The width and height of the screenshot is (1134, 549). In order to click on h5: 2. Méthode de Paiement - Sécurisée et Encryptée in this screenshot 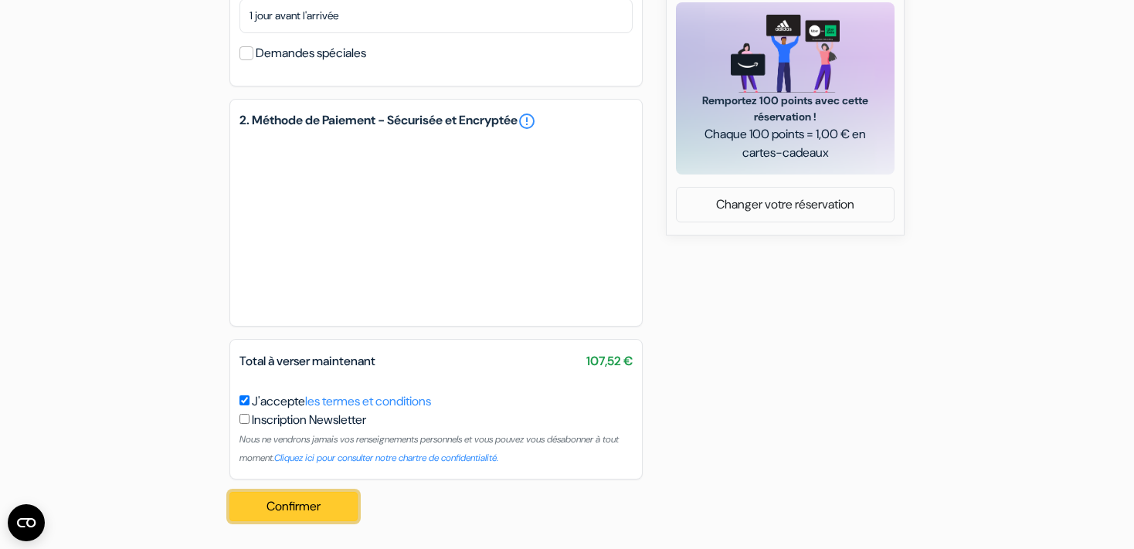, I will do `click(436, 121)`.